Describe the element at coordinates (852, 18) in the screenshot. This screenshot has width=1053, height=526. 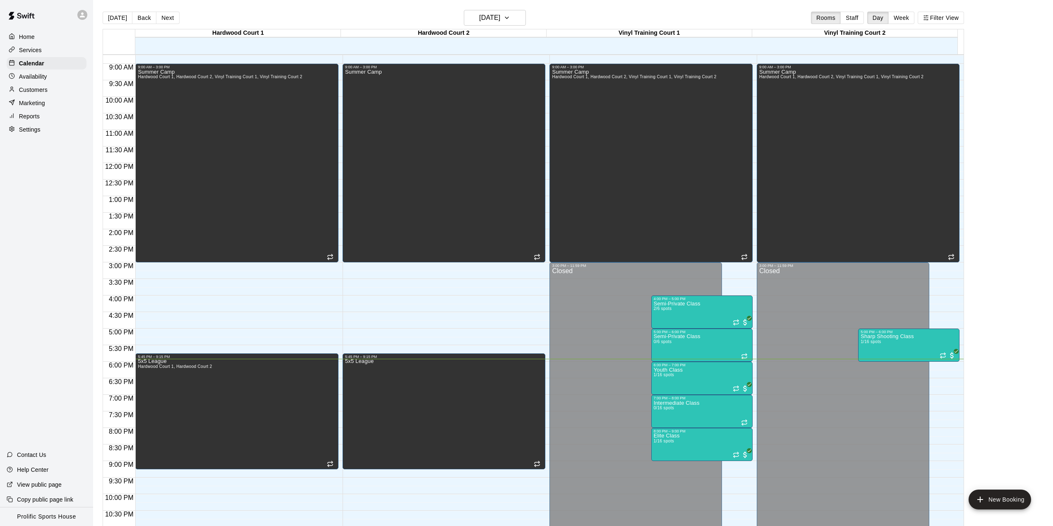
I see `button: Staff` at that location.